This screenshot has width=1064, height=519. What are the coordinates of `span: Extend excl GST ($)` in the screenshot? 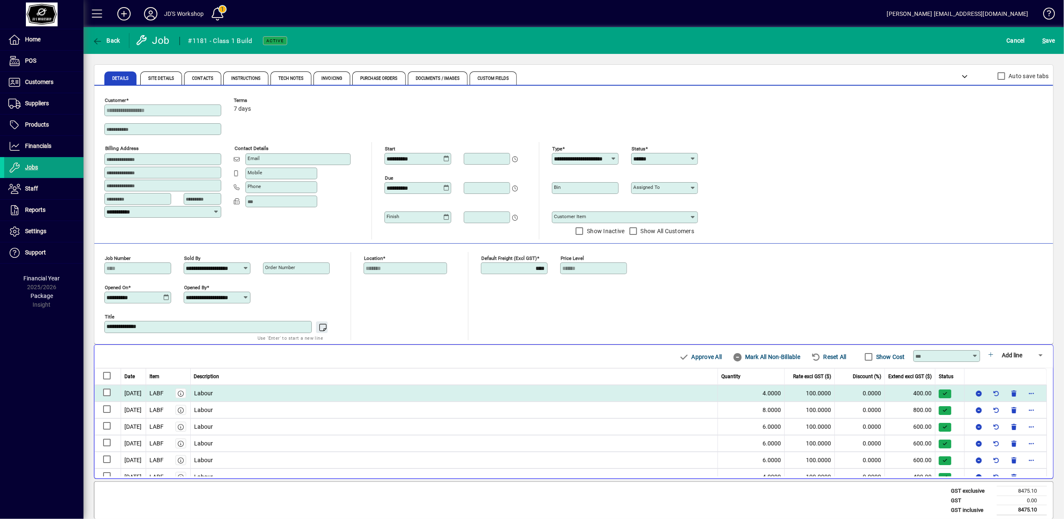 It's located at (910, 376).